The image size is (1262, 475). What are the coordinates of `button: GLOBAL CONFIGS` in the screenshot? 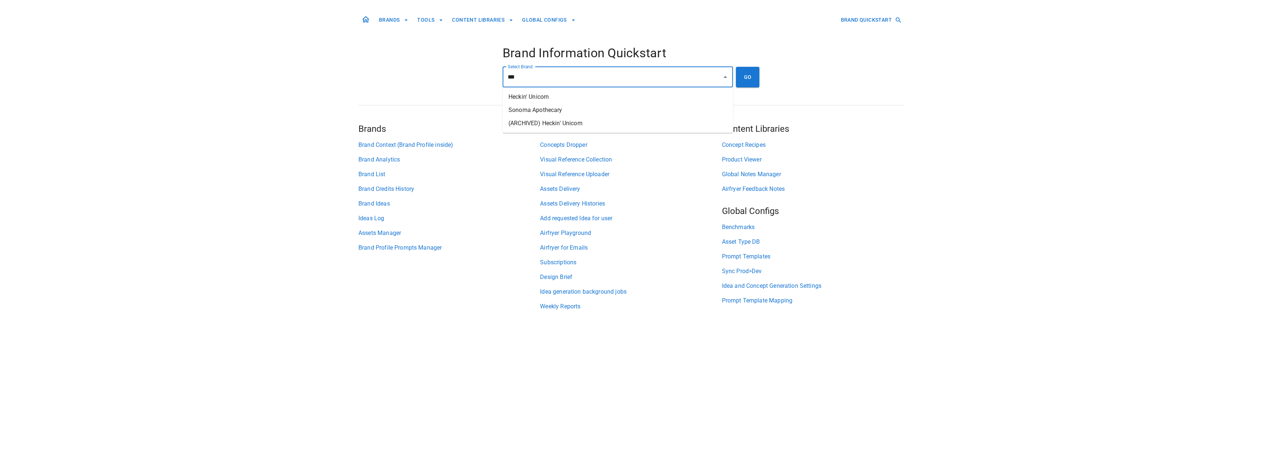 It's located at (549, 20).